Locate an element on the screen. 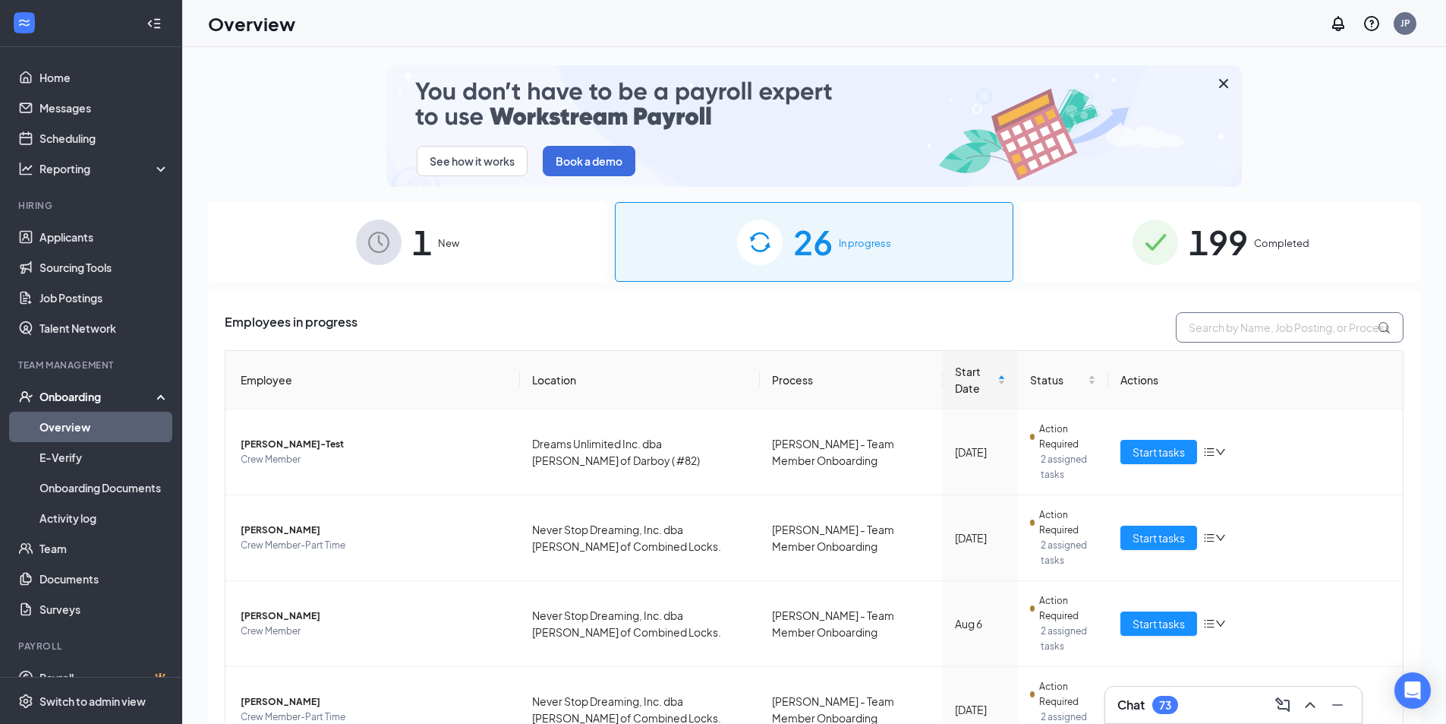 The image size is (1446, 724). input: Search by Name, Job Posting, or Process is located at coordinates (1290, 327).